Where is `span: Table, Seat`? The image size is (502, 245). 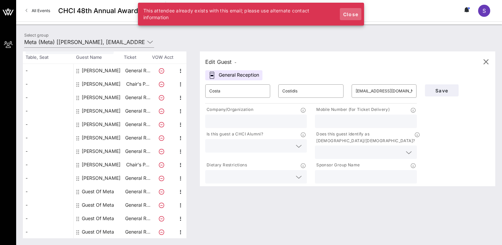 span: Table, Seat is located at coordinates (48, 58).